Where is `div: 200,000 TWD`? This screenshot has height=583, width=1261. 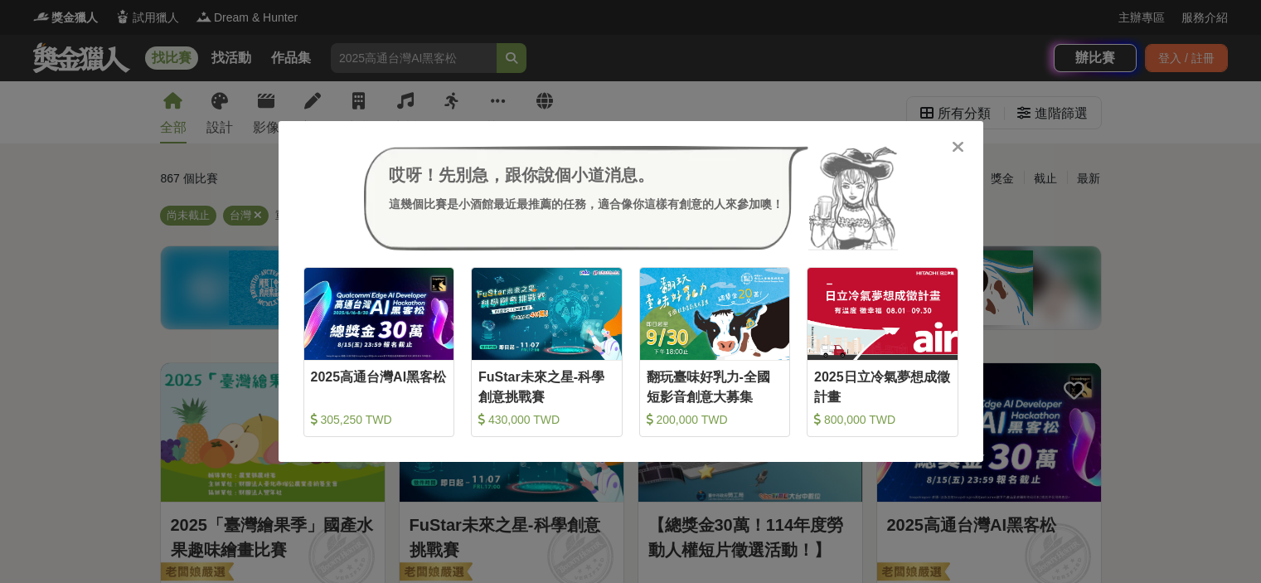 div: 200,000 TWD is located at coordinates (715, 420).